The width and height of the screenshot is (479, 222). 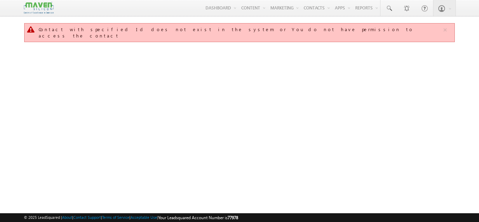 What do you see at coordinates (233, 218) in the screenshot?
I see `span: 77978` at bounding box center [233, 218].